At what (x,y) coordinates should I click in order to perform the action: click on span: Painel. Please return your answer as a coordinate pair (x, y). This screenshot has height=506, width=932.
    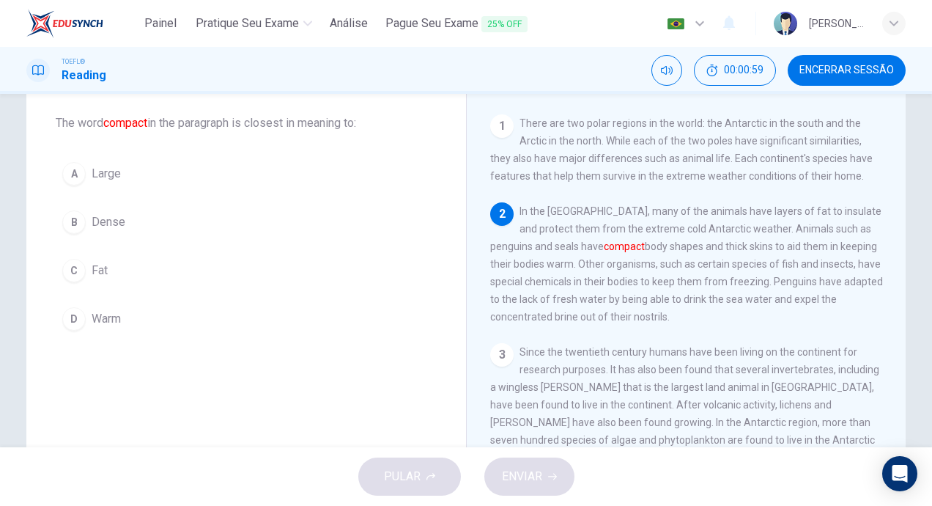
    Looking at the image, I should click on (161, 23).